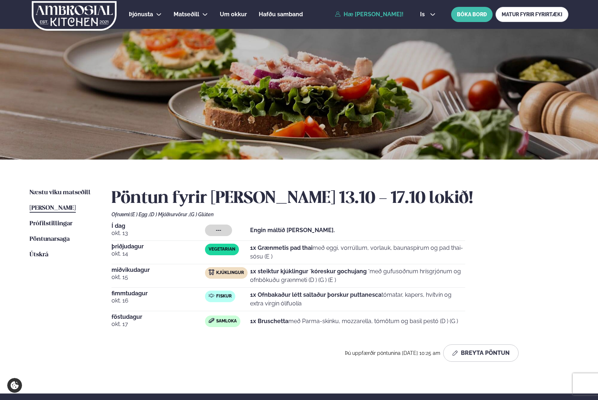 This screenshot has width=598, height=400. Describe the element at coordinates (427, 14) in the screenshot. I see `button: is` at that location.